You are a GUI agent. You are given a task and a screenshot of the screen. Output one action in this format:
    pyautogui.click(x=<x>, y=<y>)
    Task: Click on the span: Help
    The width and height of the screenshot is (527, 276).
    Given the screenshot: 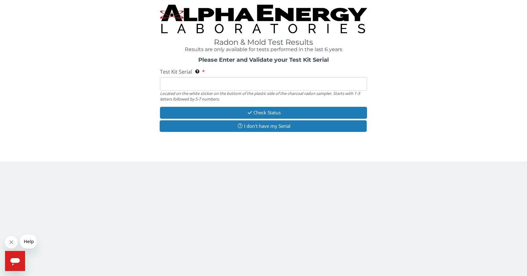 What is the action you would take?
    pyautogui.click(x=9, y=7)
    